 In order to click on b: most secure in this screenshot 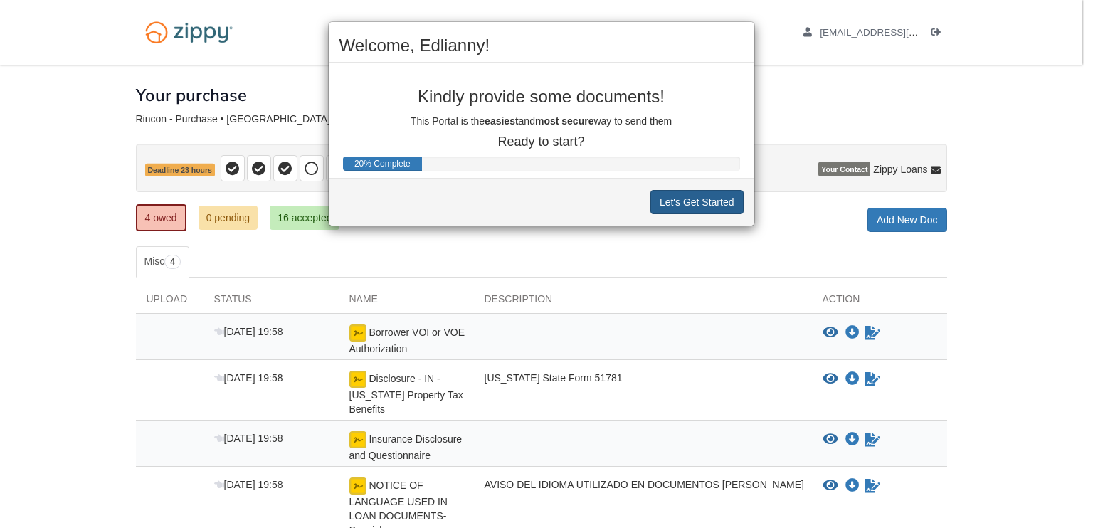, I will do `click(564, 121)`.